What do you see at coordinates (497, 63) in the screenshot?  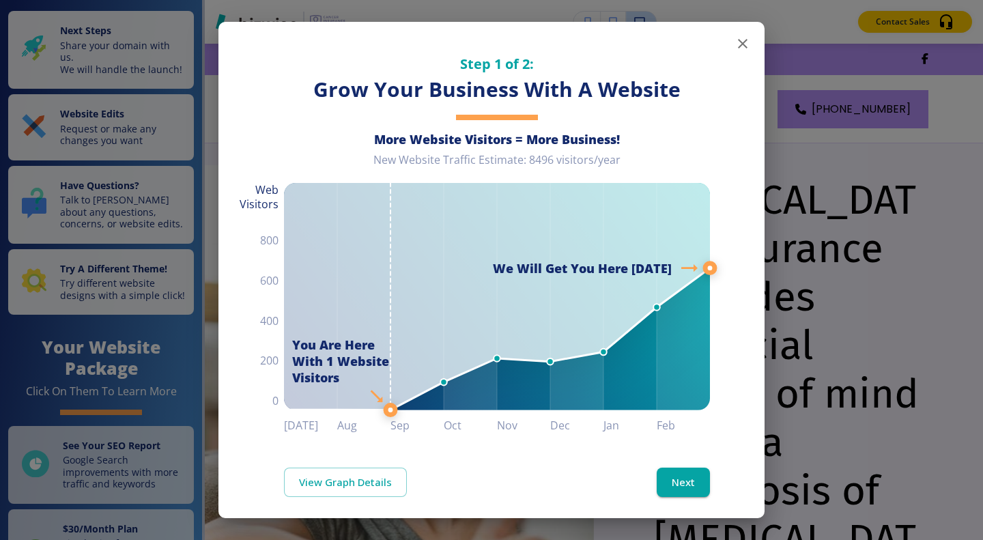 I see `h5: Step 1 of 2:` at bounding box center [497, 63].